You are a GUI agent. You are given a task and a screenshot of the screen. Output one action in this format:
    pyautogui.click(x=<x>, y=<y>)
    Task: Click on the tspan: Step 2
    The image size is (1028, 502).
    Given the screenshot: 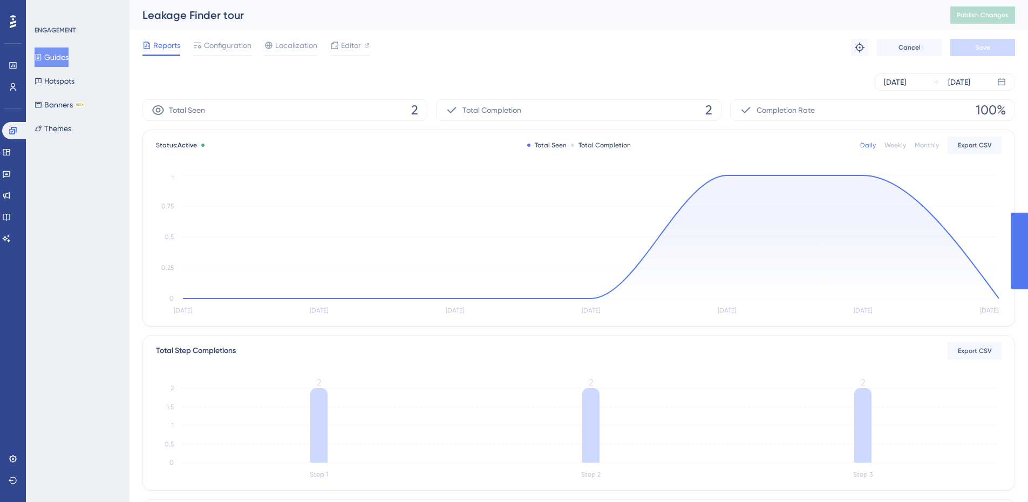 What is the action you would take?
    pyautogui.click(x=591, y=474)
    